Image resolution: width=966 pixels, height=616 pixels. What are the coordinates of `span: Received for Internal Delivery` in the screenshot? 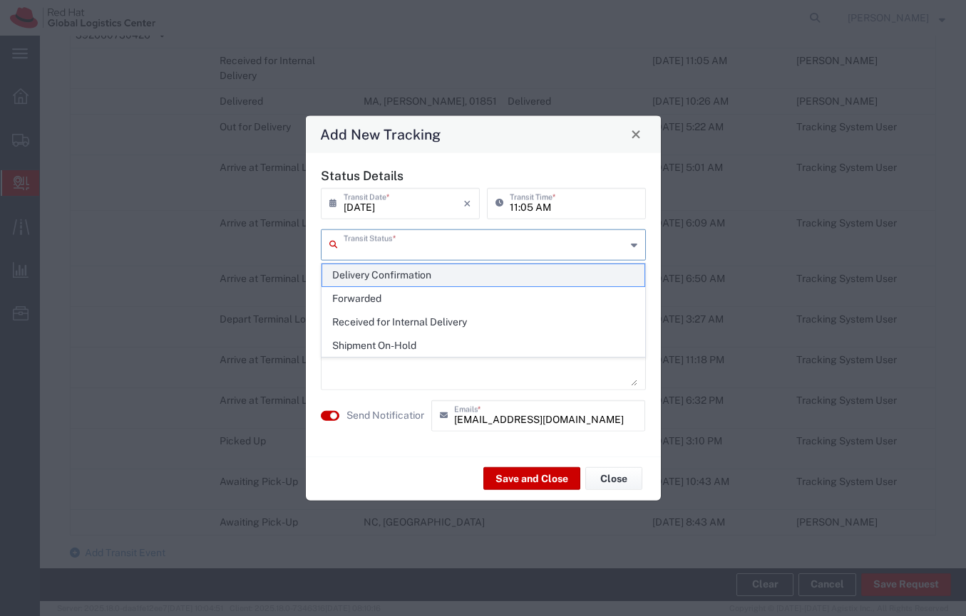 It's located at (483, 322).